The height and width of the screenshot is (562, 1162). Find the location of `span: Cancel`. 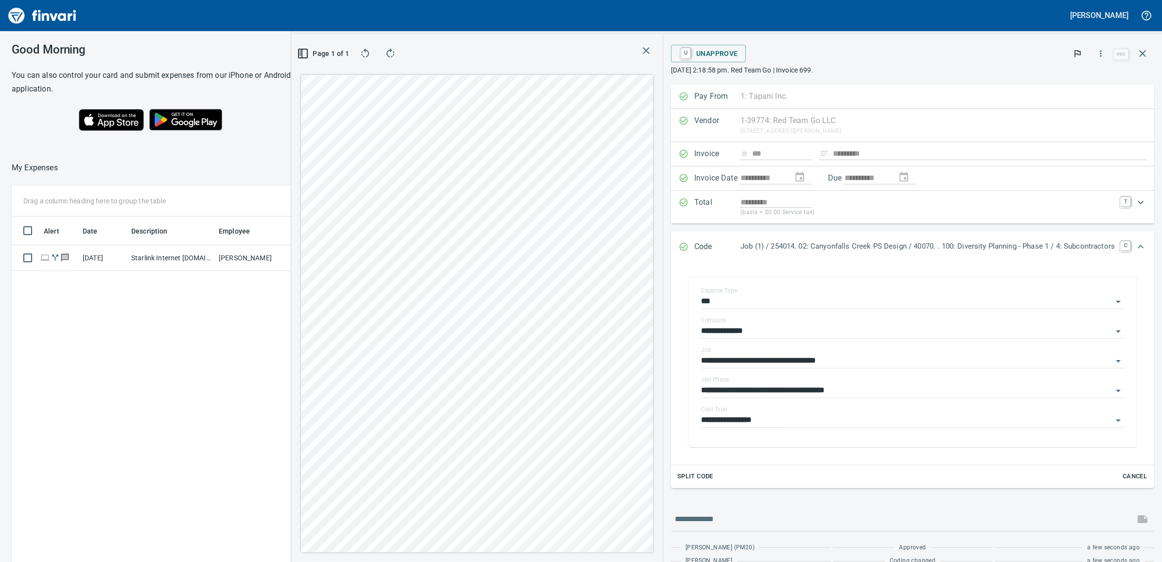

span: Cancel is located at coordinates (1135, 476).